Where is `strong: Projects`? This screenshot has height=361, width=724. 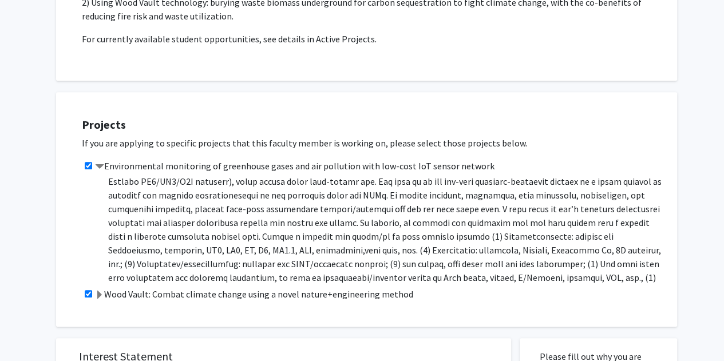
strong: Projects is located at coordinates (104, 124).